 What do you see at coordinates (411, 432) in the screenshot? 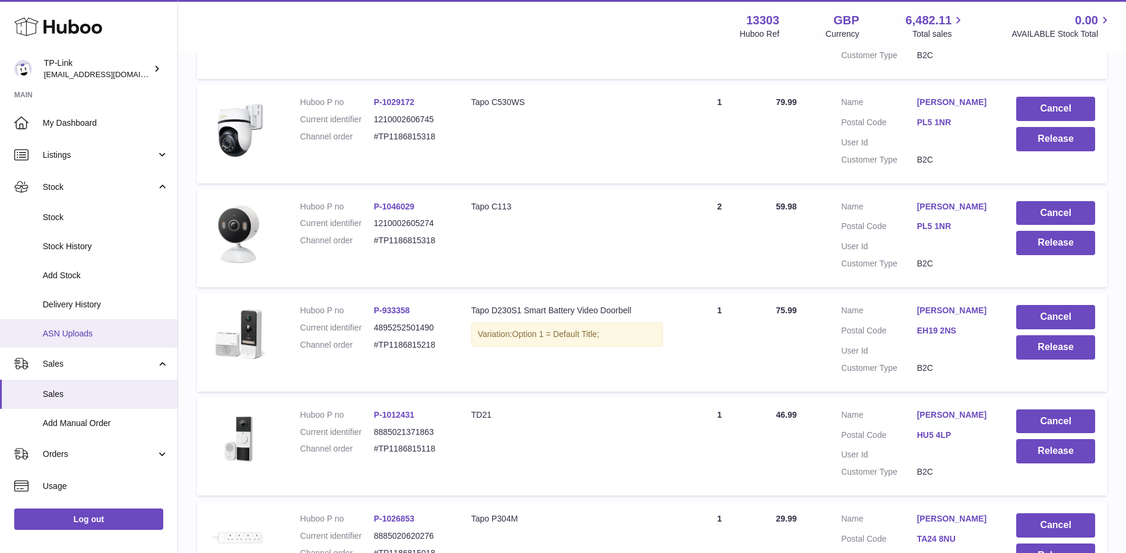
I see `dd: 8885021371863` at bounding box center [411, 432].